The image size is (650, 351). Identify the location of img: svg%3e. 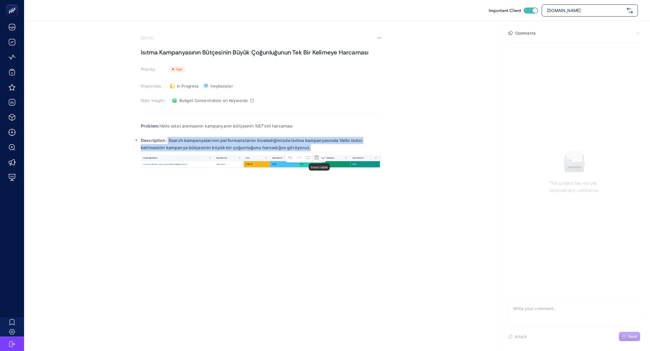
(630, 11).